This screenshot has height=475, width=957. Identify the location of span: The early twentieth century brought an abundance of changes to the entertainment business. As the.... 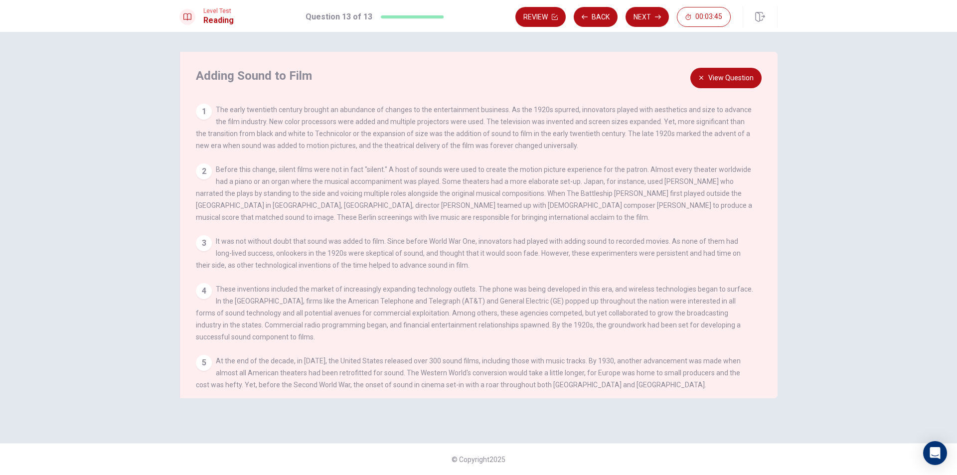
(474, 128).